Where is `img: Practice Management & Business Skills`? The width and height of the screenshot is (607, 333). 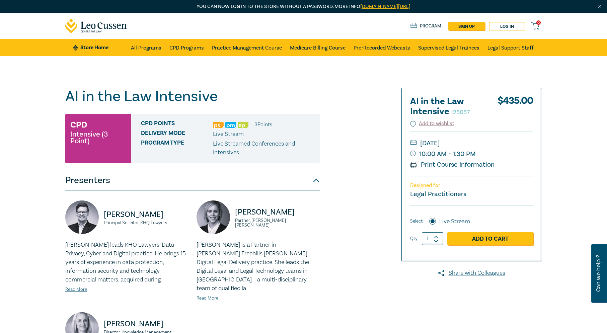 img: Practice Management & Business Skills is located at coordinates (231, 125).